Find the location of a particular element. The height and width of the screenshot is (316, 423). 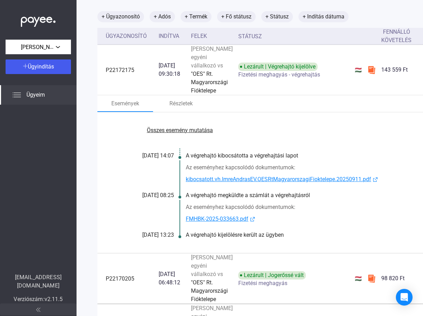

font: Verziószám: is located at coordinates (29, 299).